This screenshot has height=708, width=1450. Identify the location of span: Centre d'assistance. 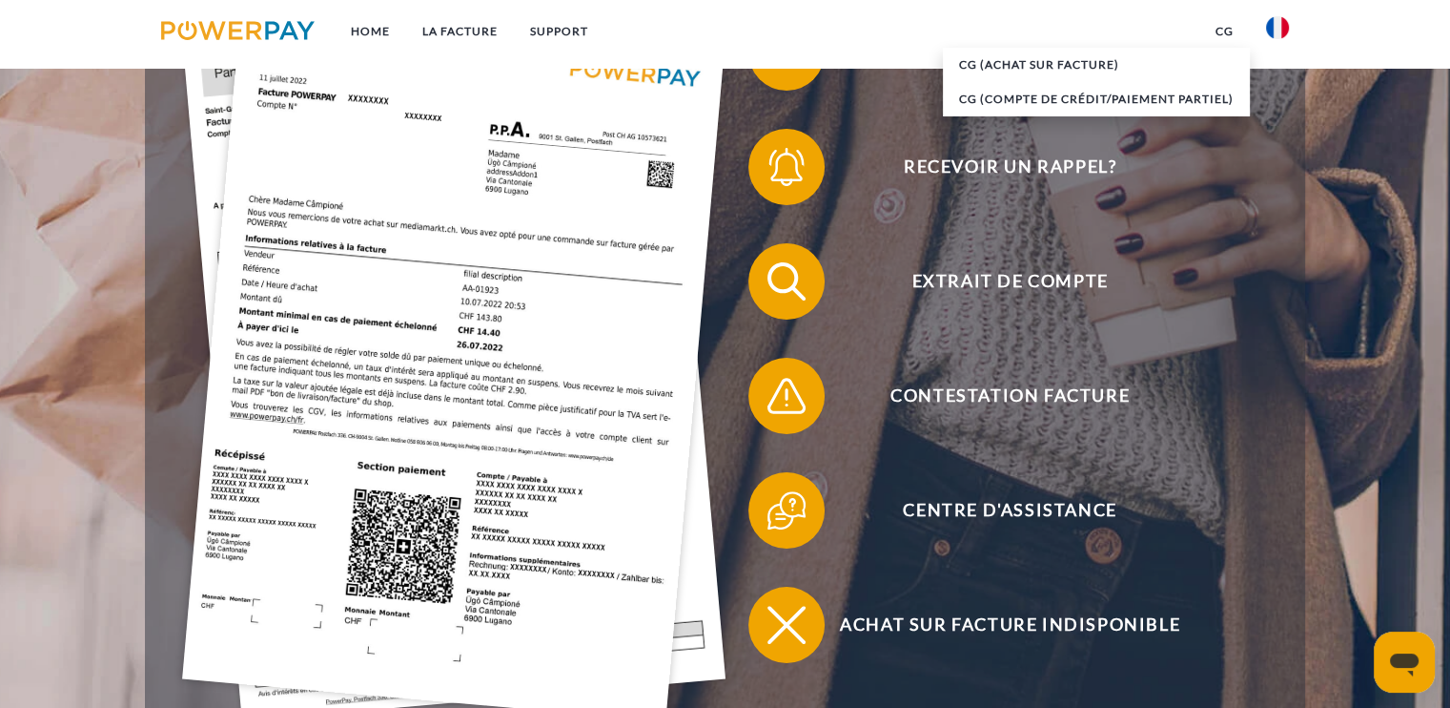
(1010, 510).